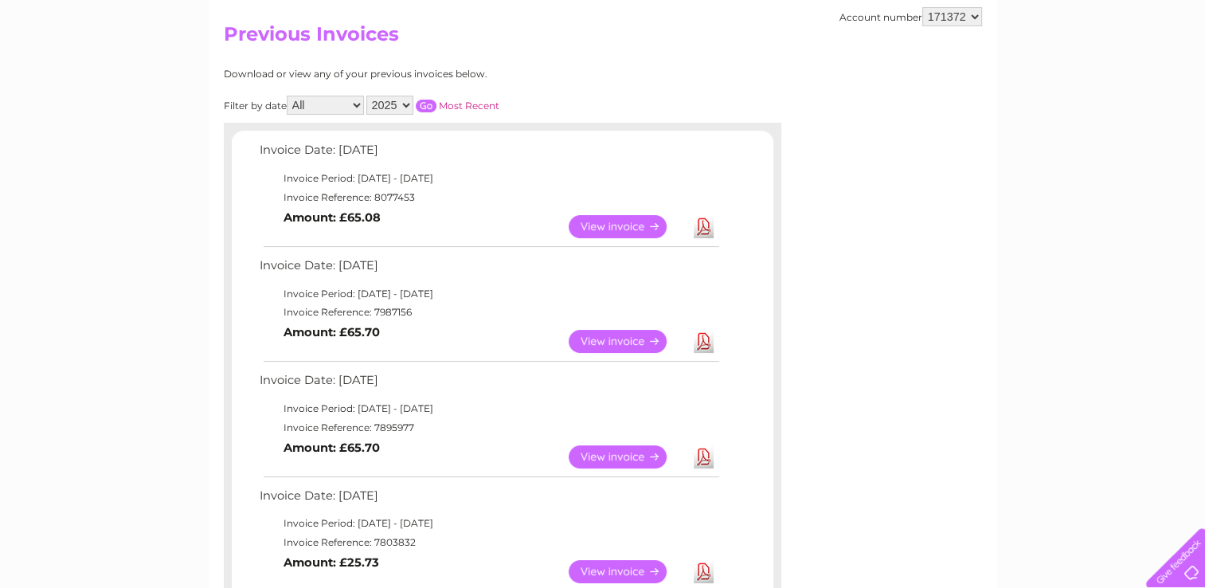  What do you see at coordinates (982, 73) in the screenshot?
I see `a: Energy` at bounding box center [982, 73].